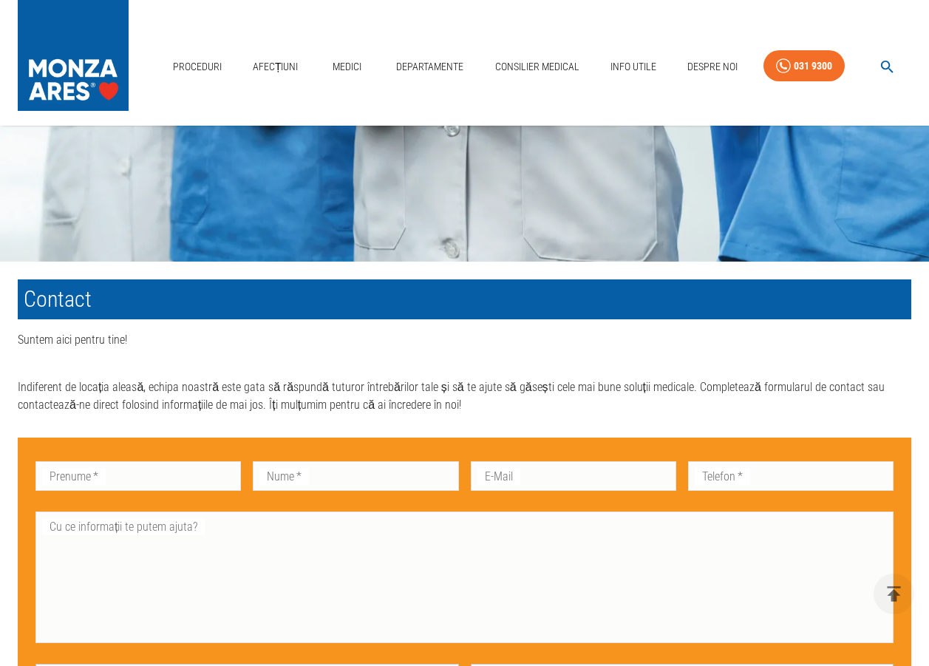 The height and width of the screenshot is (666, 929). Describe the element at coordinates (197, 66) in the screenshot. I see `a: Proceduri` at that location.